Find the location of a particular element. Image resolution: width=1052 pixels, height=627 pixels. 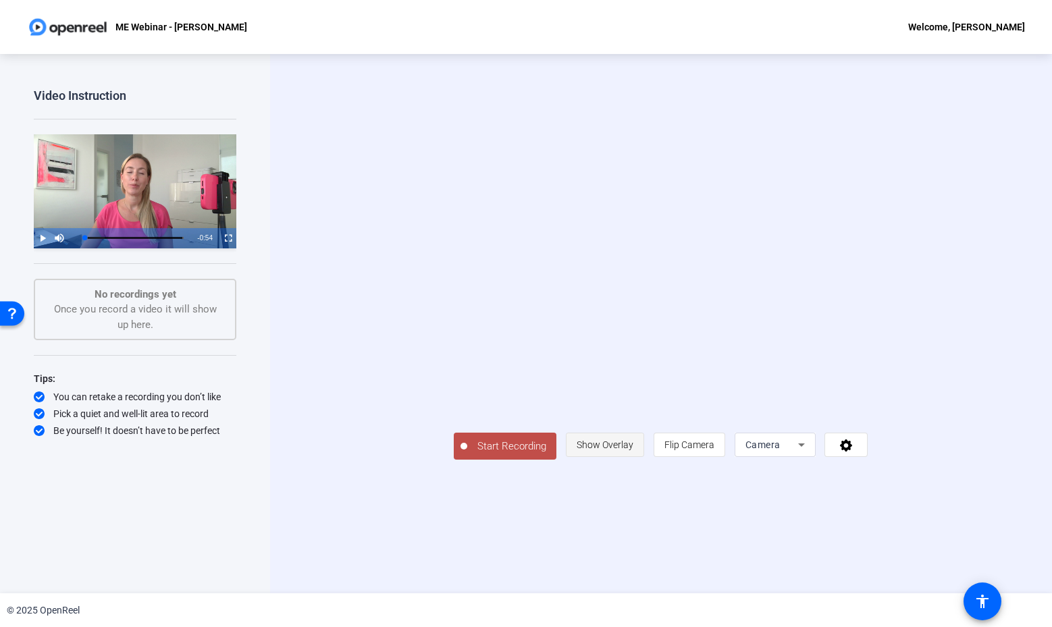

img: OpenReel logo is located at coordinates (67, 27).